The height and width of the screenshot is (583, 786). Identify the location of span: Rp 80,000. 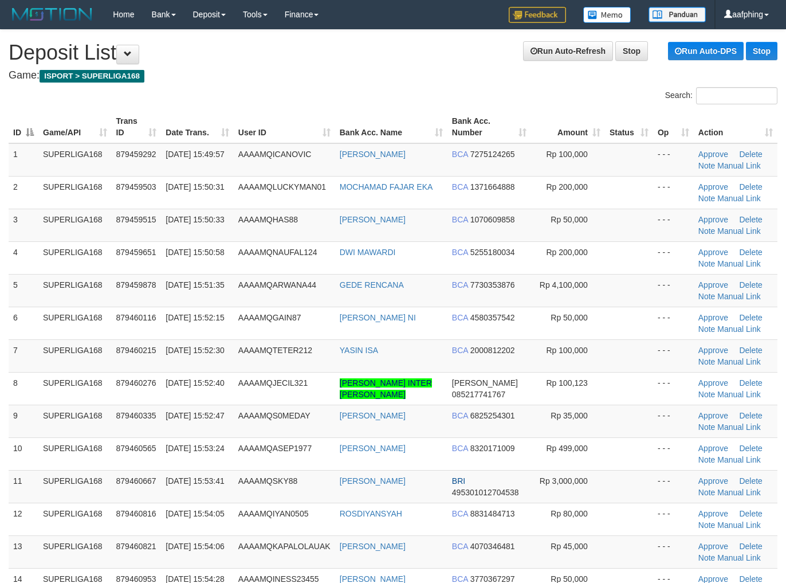
(569, 513).